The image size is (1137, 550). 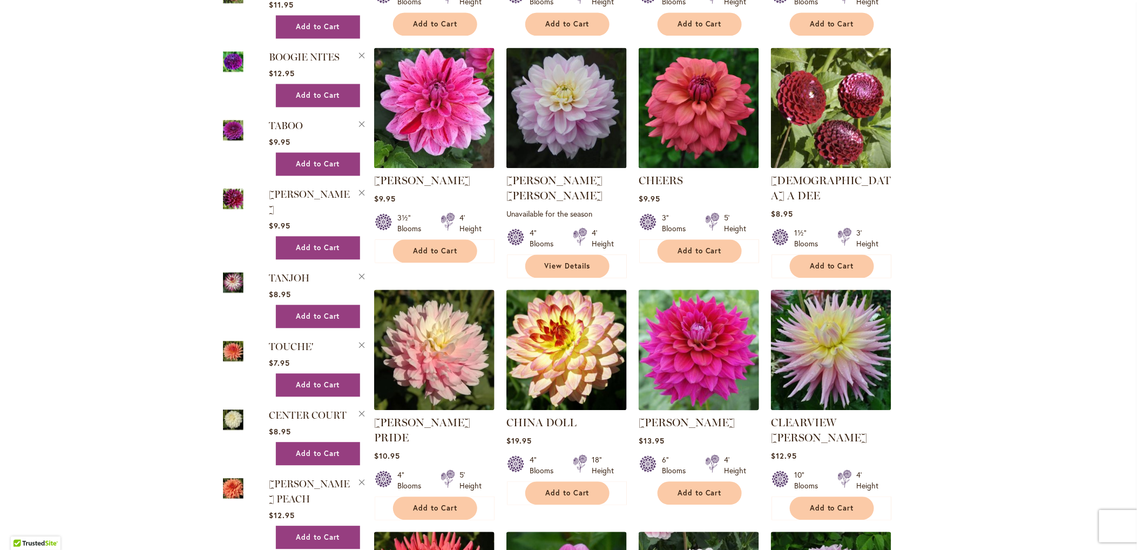 What do you see at coordinates (652, 440) in the screenshot?
I see `span: $13.95` at bounding box center [652, 440].